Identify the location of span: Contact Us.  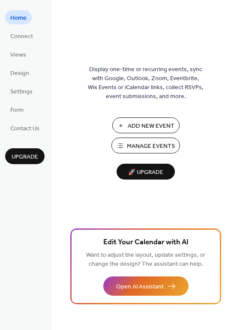
(25, 129).